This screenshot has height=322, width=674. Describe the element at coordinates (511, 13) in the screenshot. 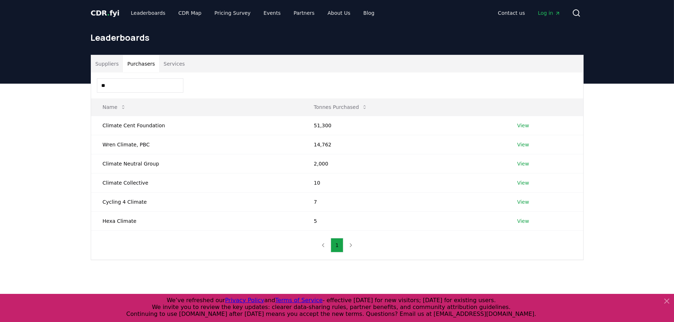

I see `a: Contact us` at that location.